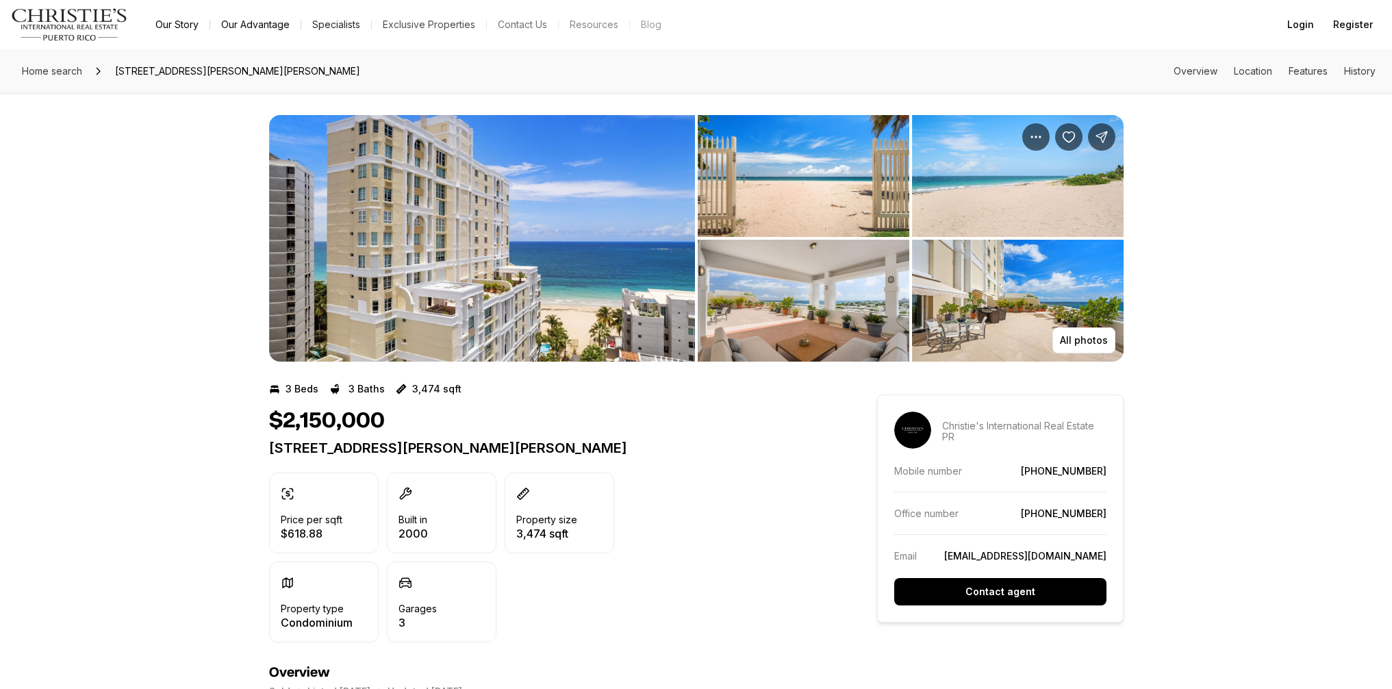 The height and width of the screenshot is (689, 1392). What do you see at coordinates (926, 513) in the screenshot?
I see `p: Office number` at bounding box center [926, 513].